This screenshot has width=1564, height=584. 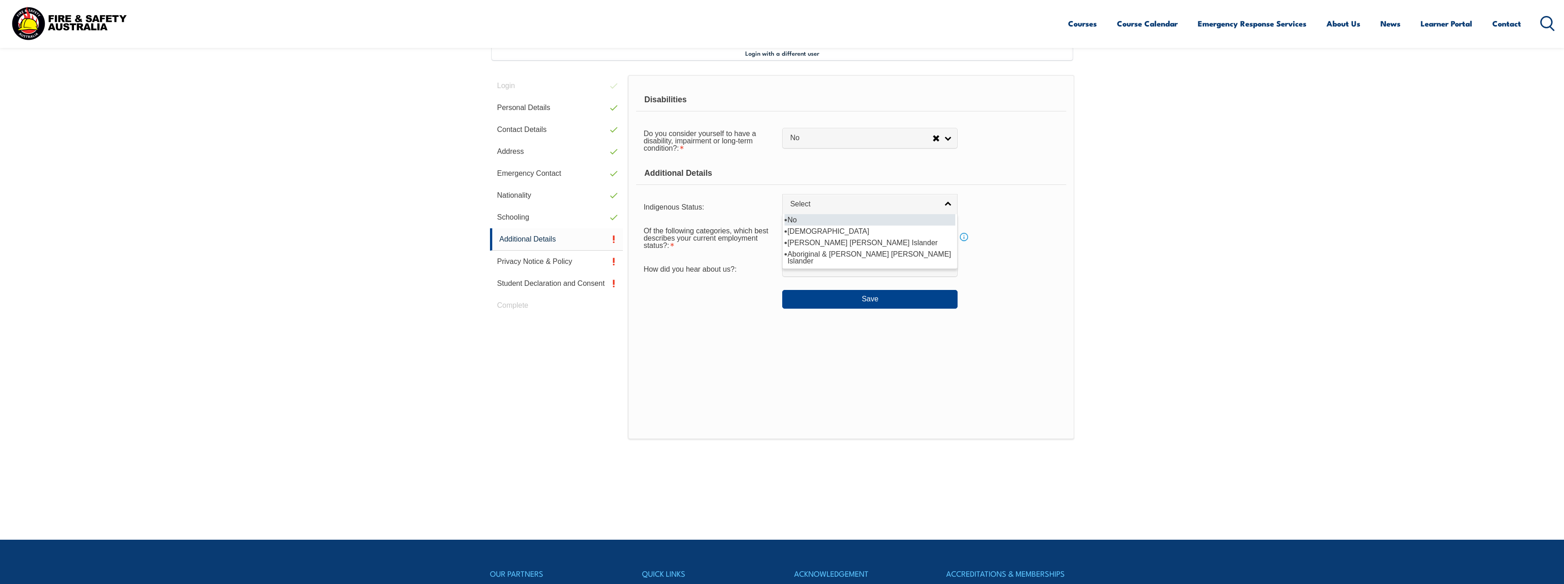 What do you see at coordinates (674, 207) in the screenshot?
I see `span: Indigenous Status:` at bounding box center [674, 207].